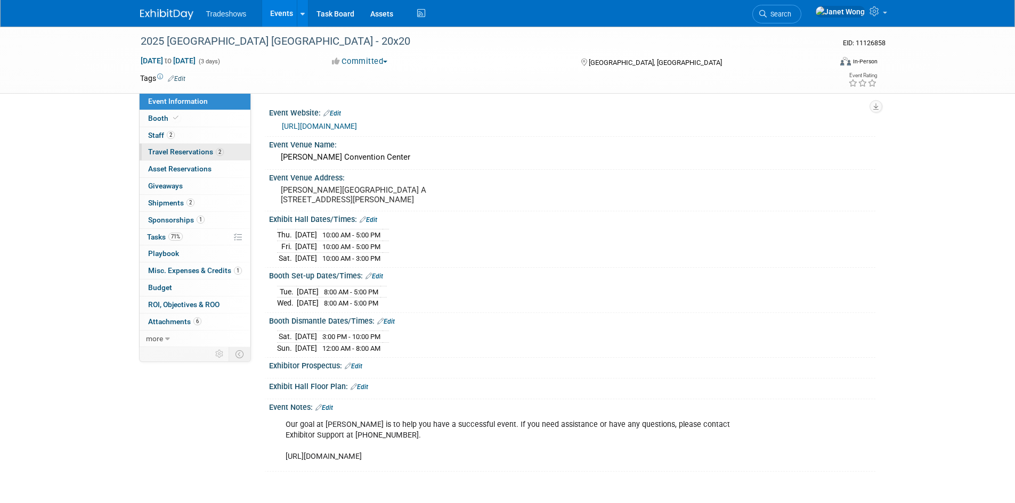 This screenshot has height=503, width=1015. Describe the element at coordinates (195, 271) in the screenshot. I see `a: Misc. Expenses & Credits1` at that location.